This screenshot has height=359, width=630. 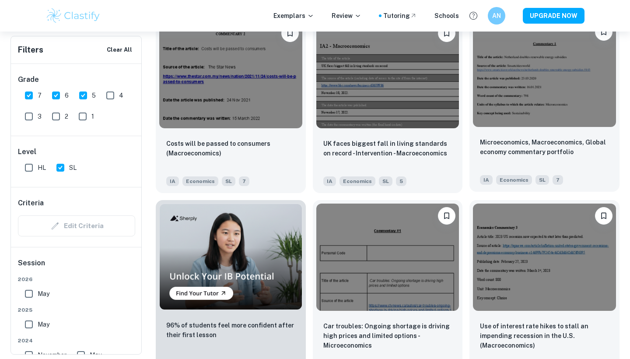 What do you see at coordinates (77, 341) in the screenshot?
I see `span: 2024` at bounding box center [77, 341].